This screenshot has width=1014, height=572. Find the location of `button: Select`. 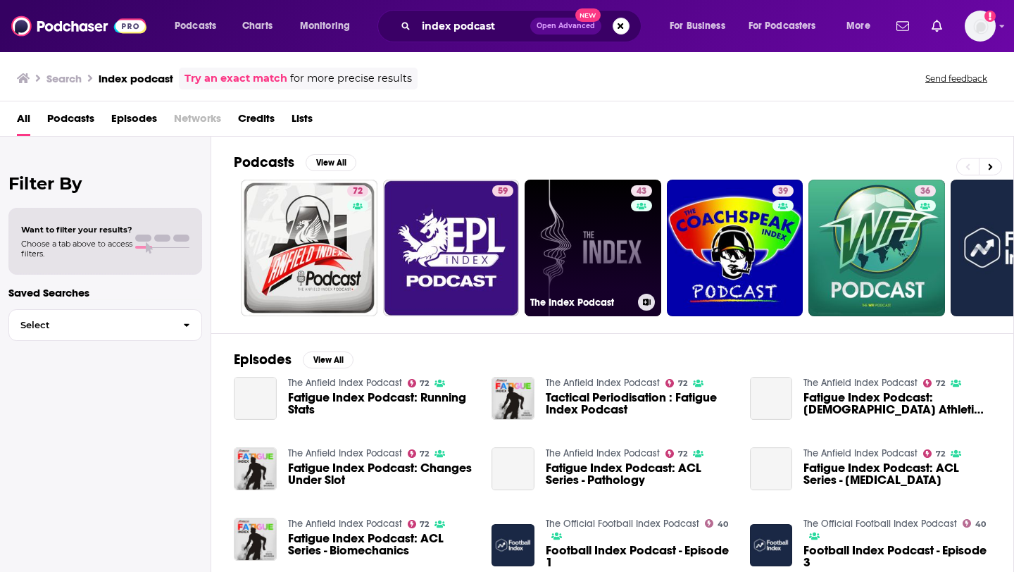

button: Select is located at coordinates (105, 325).